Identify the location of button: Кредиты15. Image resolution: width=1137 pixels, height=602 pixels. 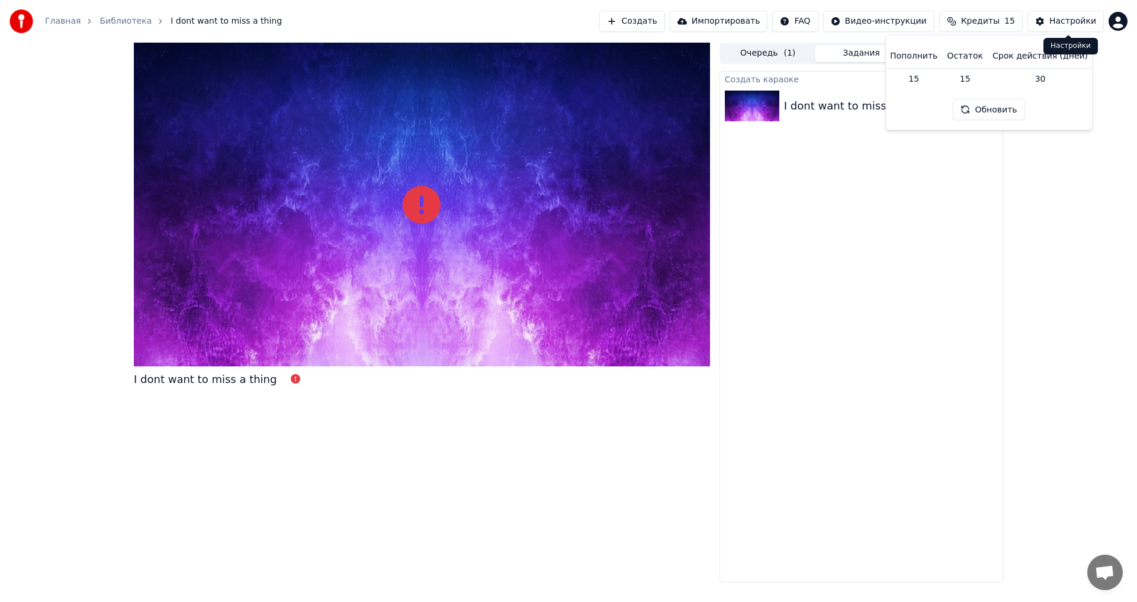
(980, 21).